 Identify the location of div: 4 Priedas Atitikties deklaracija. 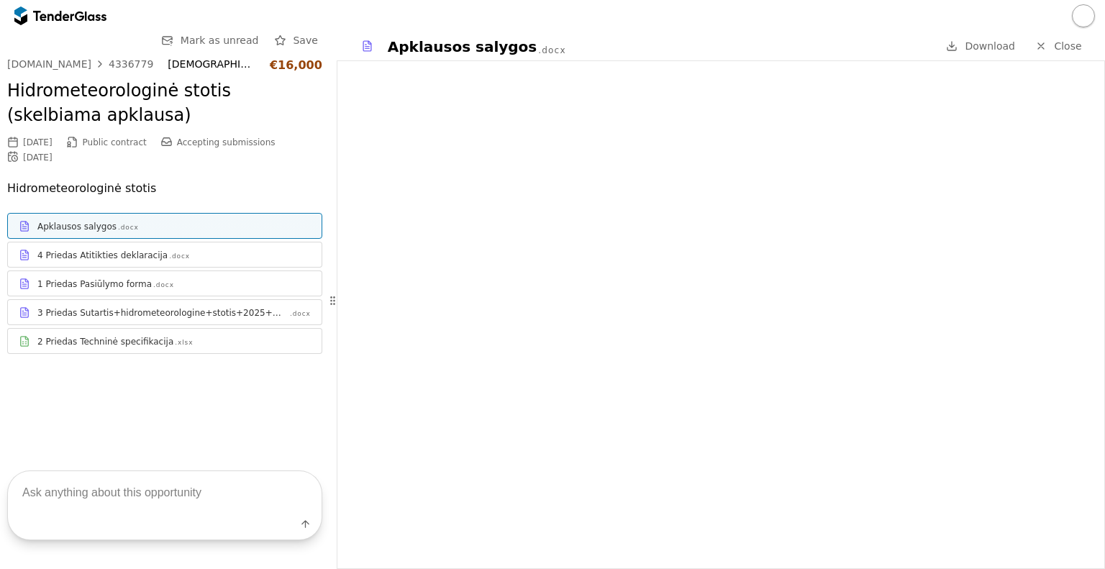
(102, 255).